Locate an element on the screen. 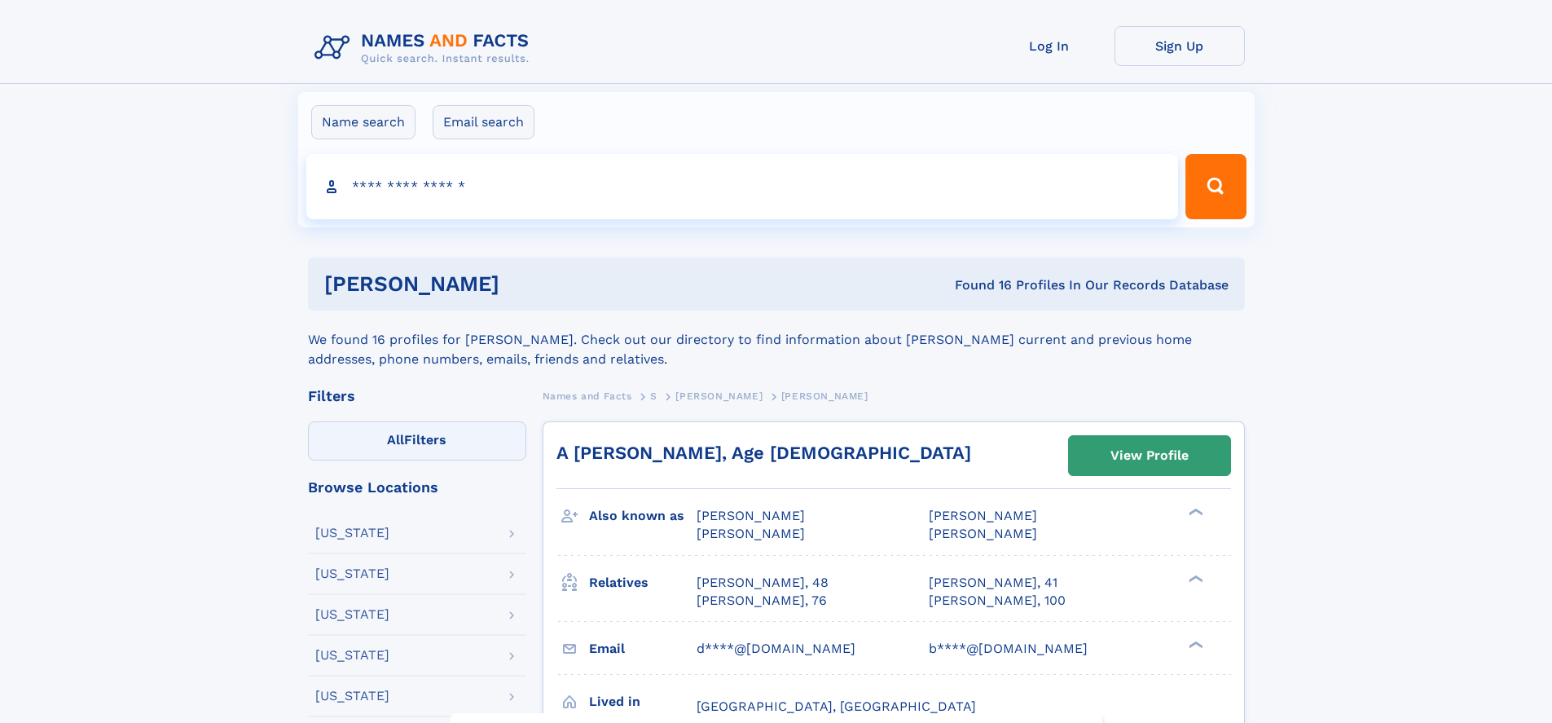 The width and height of the screenshot is (1552, 723). div: Found 16 Profiles In Our Records Database is located at coordinates (978, 285).